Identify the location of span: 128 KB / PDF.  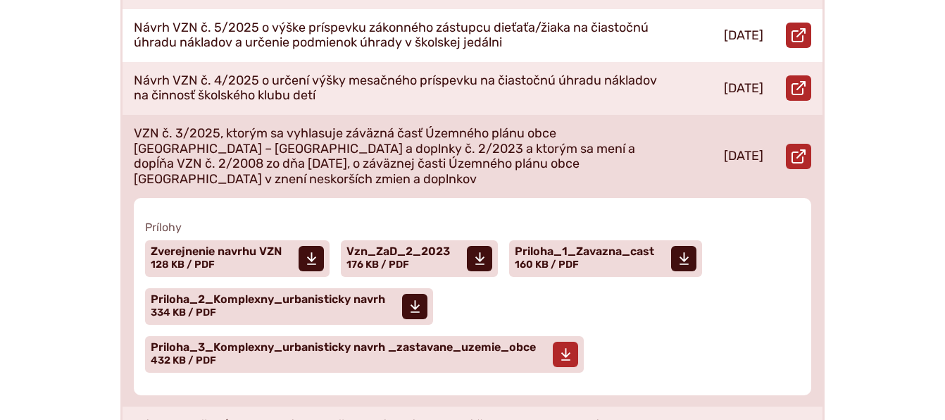
(182, 264).